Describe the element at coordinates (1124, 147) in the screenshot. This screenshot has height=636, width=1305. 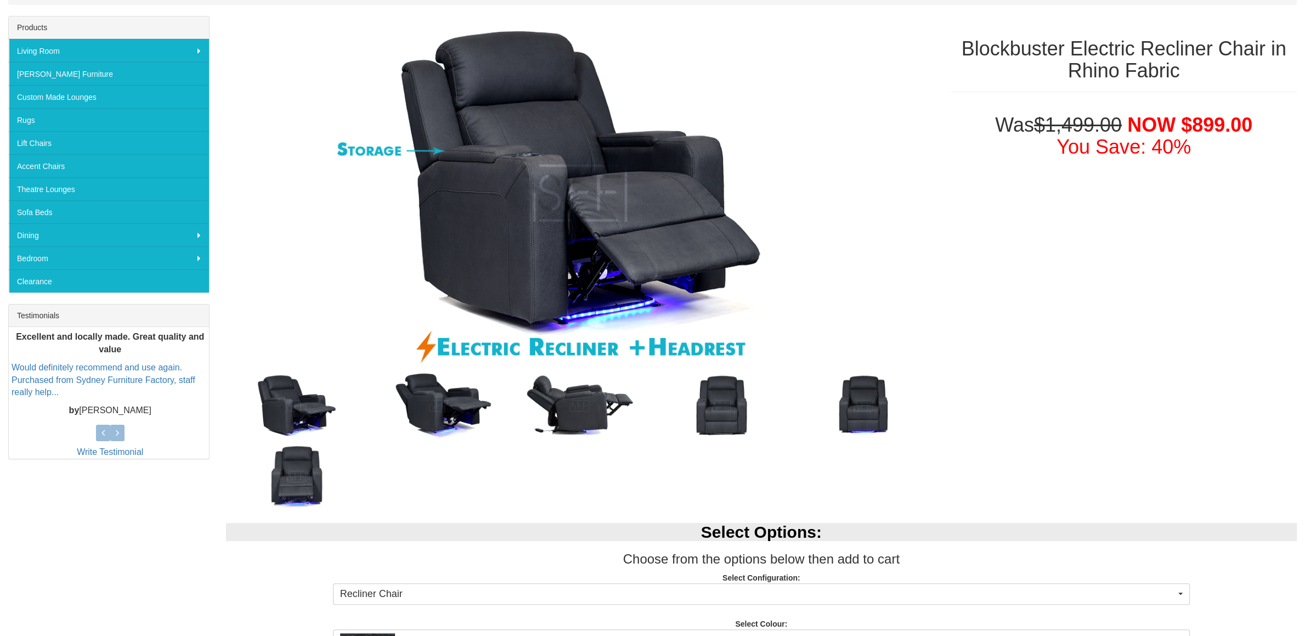
I see `font: You Save: 40%` at that location.